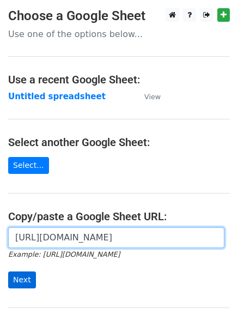  I want to click on h4: Select another Google Sheet:, so click(119, 142).